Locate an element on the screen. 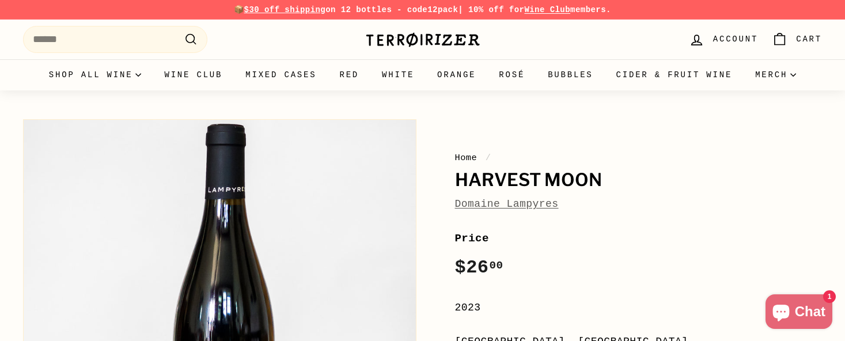 This screenshot has height=341, width=845. nav: breadcrumbs is located at coordinates (638, 158).